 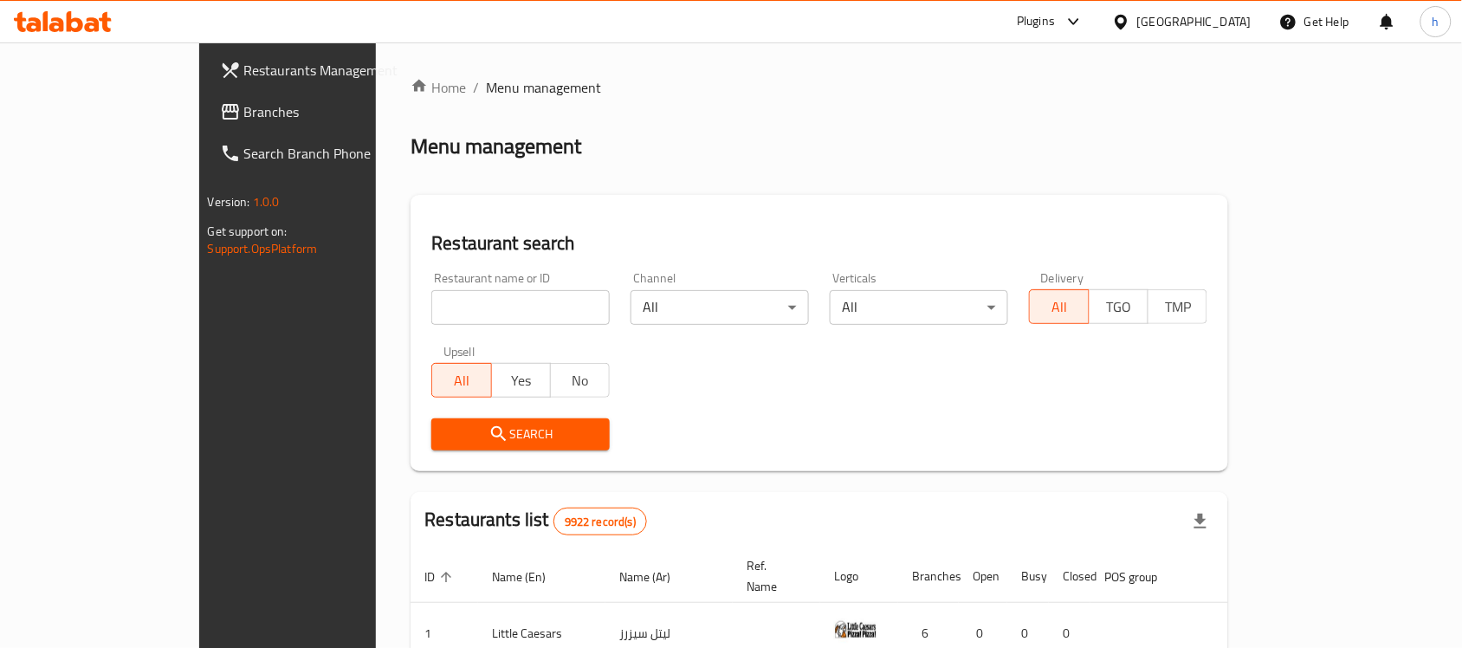 What do you see at coordinates (1436, 22) in the screenshot?
I see `span: h` at bounding box center [1436, 22].